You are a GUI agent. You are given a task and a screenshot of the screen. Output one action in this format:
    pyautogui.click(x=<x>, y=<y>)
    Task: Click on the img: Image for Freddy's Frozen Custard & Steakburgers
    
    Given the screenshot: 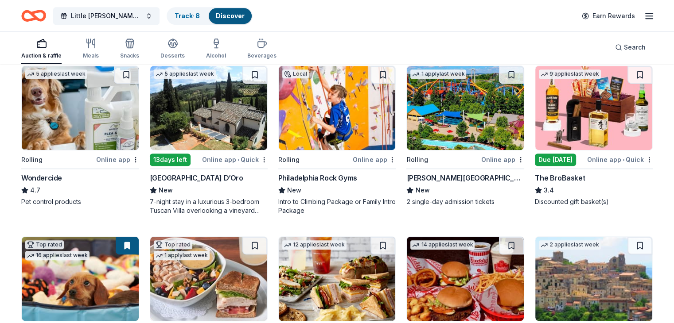 What is the action you would take?
    pyautogui.click(x=465, y=279)
    